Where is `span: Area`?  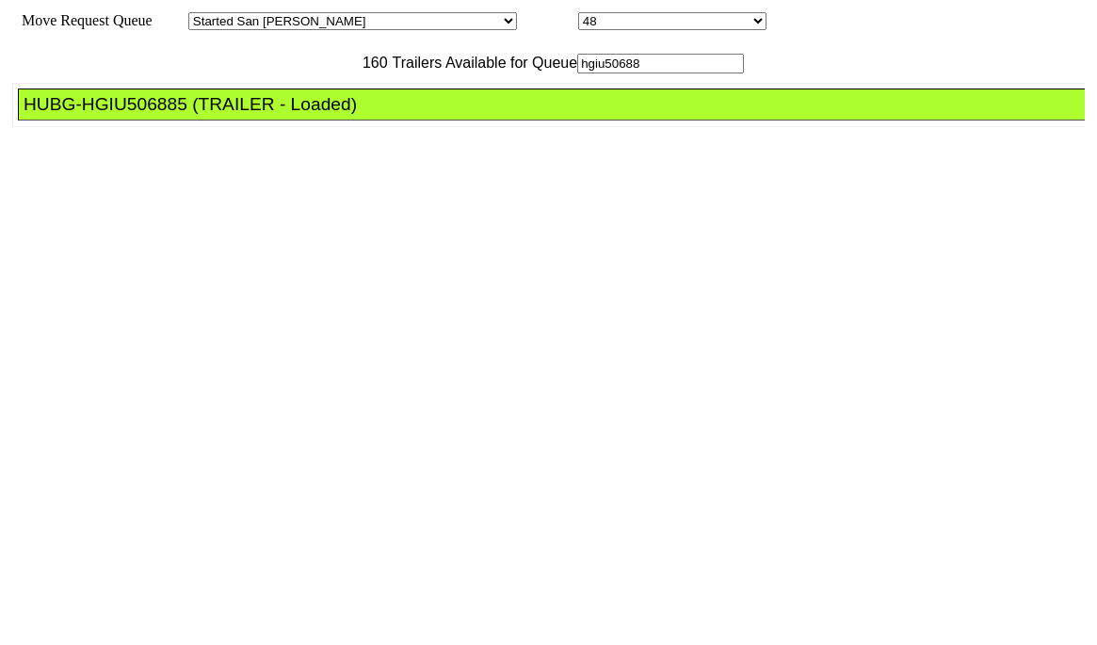 span: Area is located at coordinates (170, 20).